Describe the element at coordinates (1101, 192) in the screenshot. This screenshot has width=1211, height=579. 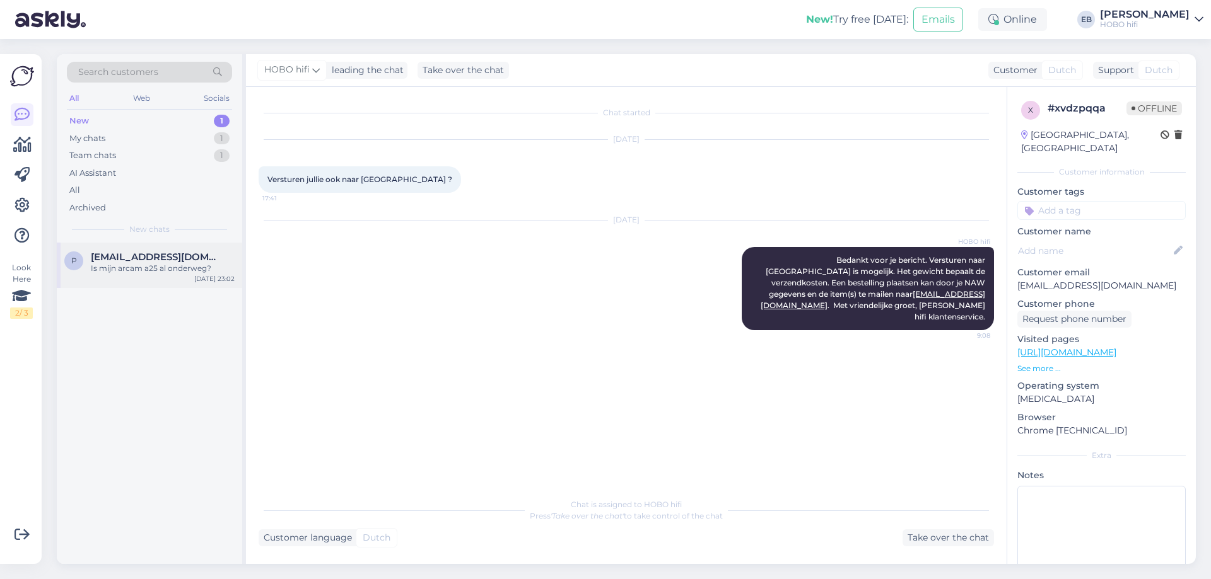
I see `p: Customer tags` at that location.